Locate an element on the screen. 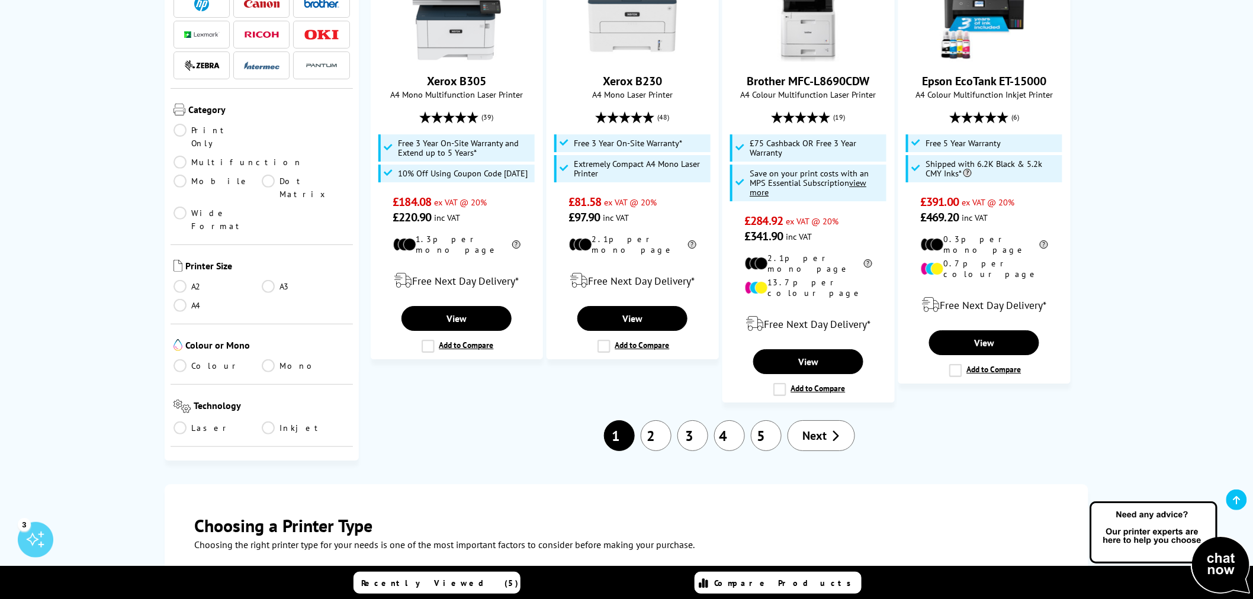 This screenshot has height=599, width=1253. span: (48) is located at coordinates (664, 117).